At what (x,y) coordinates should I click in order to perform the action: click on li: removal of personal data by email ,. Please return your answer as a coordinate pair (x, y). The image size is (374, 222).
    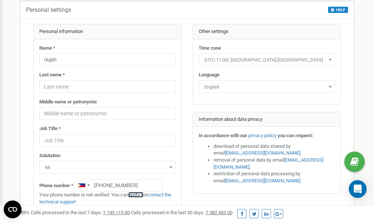
    Looking at the image, I should click on (274, 163).